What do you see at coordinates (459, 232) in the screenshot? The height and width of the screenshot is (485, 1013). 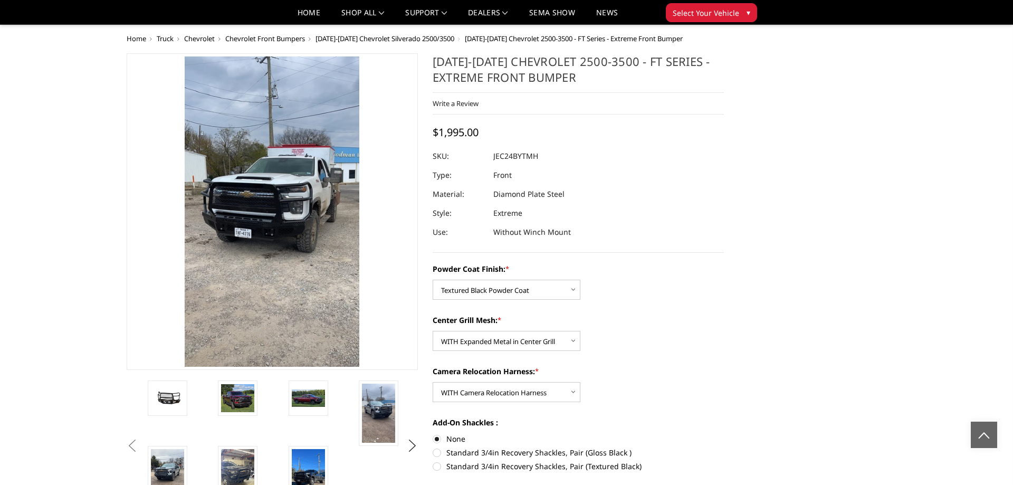 I see `dt: Use:` at bounding box center [459, 232].